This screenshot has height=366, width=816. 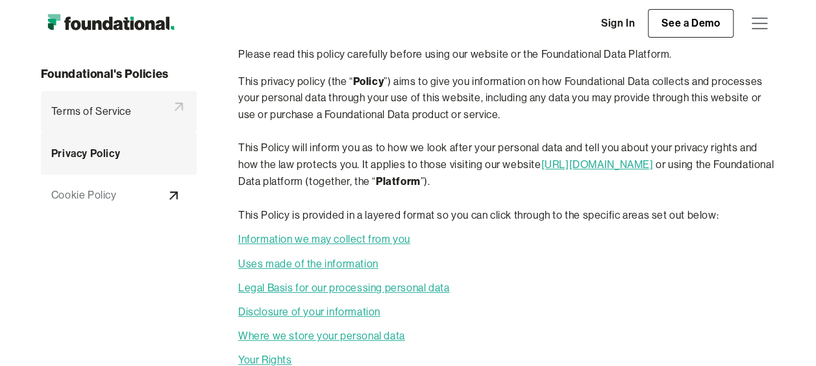 What do you see at coordinates (506, 215) in the screenshot?
I see `p: This Policy is provided in a layered format so you can click through to the specific areas set ou...` at bounding box center [506, 215].